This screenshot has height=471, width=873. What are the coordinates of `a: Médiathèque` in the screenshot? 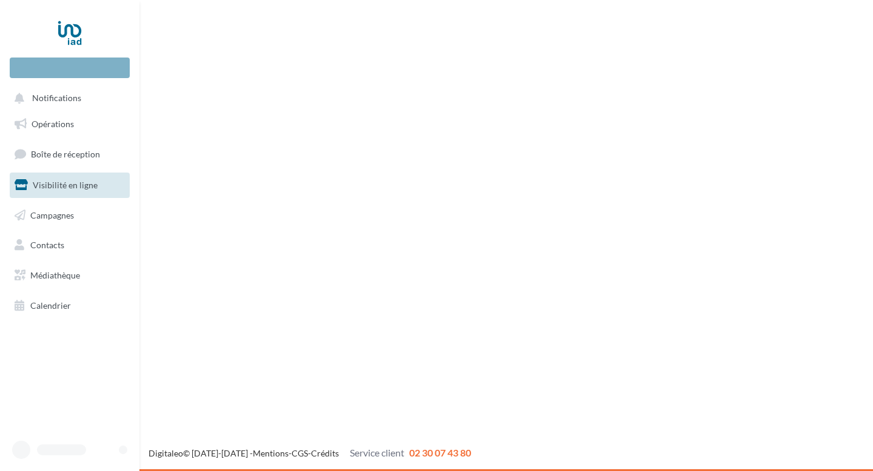 It's located at (70, 276).